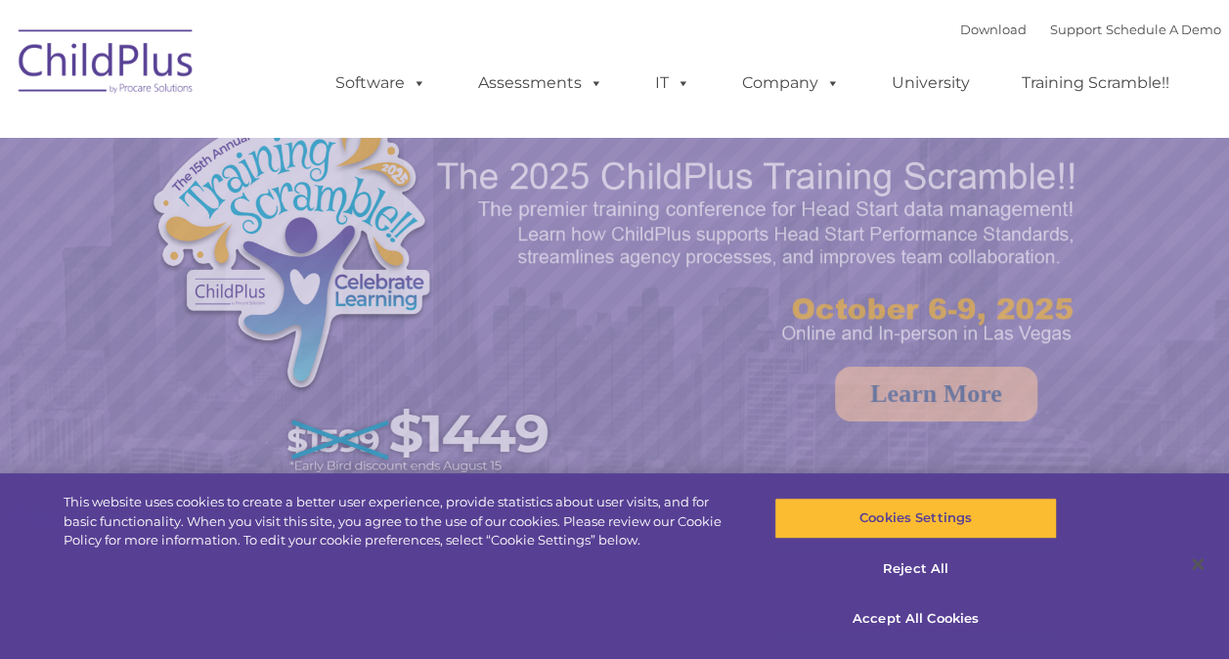 The image size is (1229, 659). I want to click on button: Close, so click(1198, 564).